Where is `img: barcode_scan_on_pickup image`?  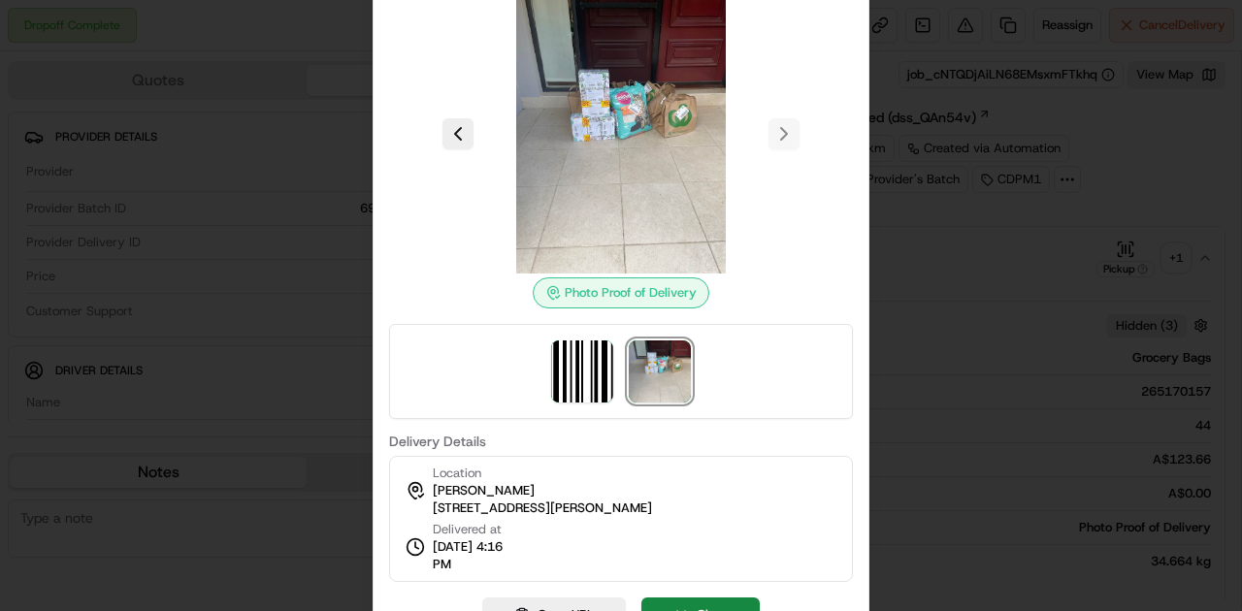
img: barcode_scan_on_pickup image is located at coordinates (582, 372).